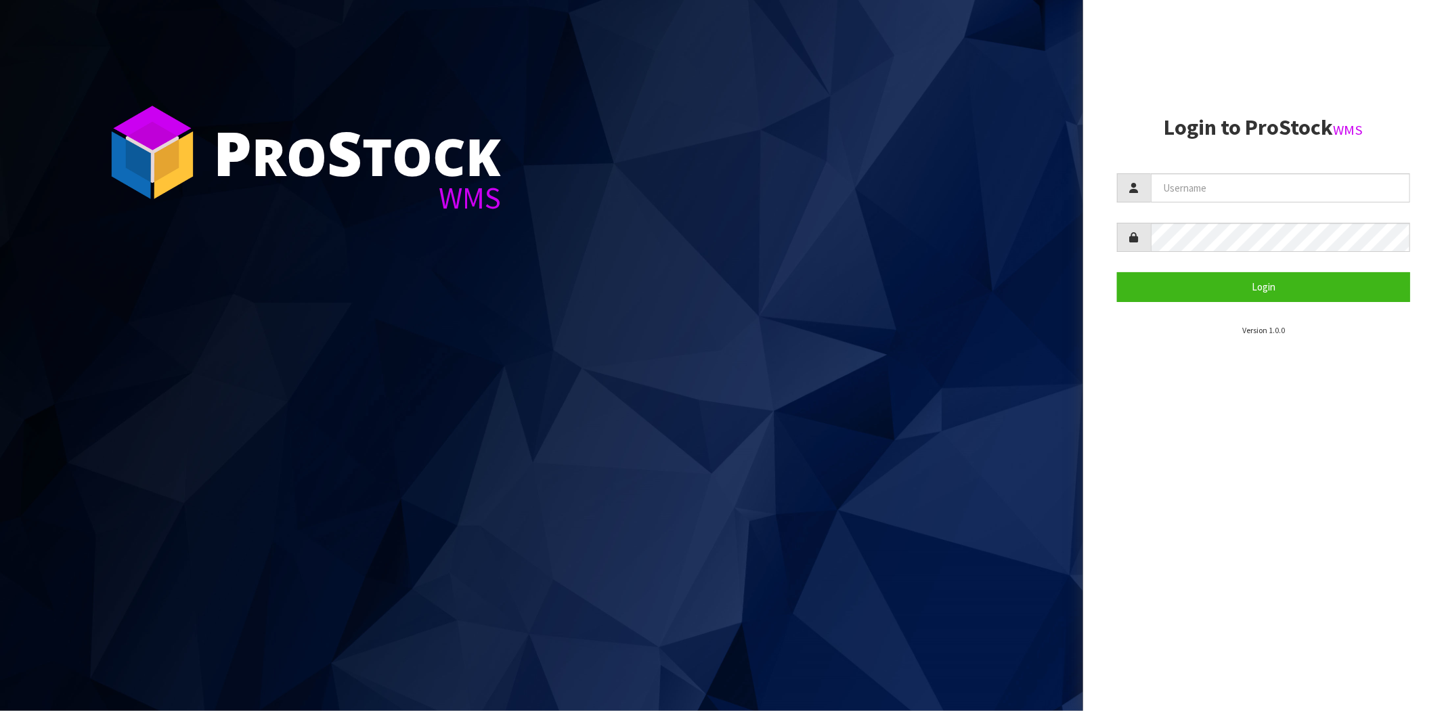  What do you see at coordinates (1263, 286) in the screenshot?
I see `button: Login` at bounding box center [1263, 286].